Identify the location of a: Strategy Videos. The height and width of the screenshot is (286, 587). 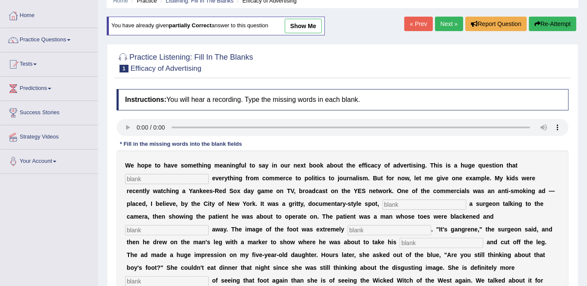
(49, 136).